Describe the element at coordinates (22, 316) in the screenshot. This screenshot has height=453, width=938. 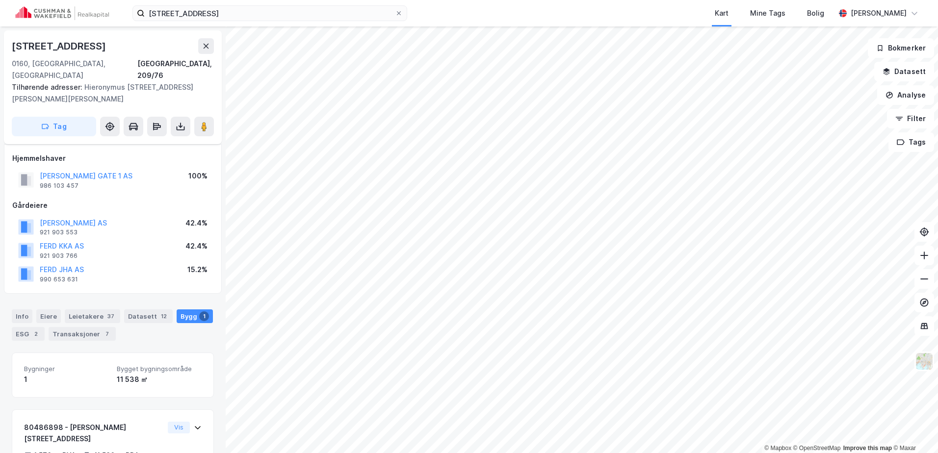
I see `div: Info` at that location.